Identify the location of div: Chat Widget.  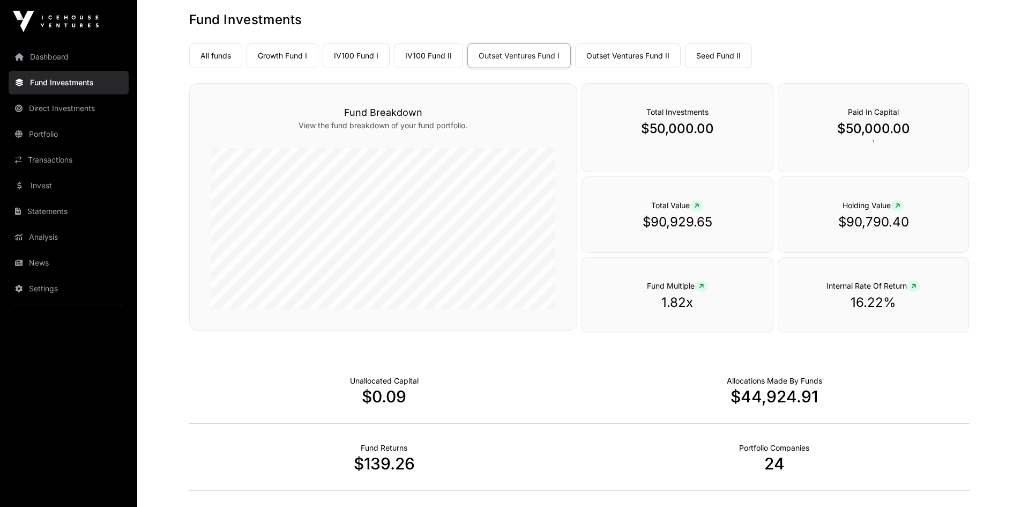
(994, 481).